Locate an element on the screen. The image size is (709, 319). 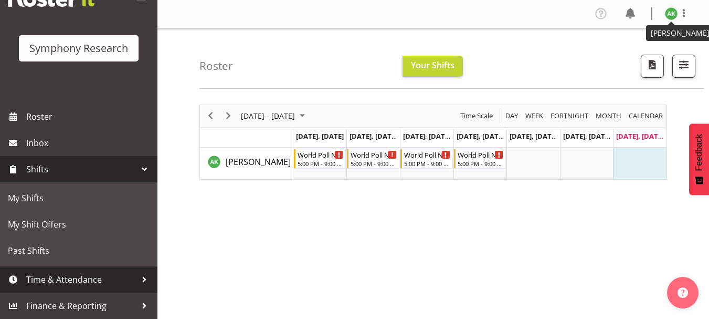
span: Day is located at coordinates (512, 116).